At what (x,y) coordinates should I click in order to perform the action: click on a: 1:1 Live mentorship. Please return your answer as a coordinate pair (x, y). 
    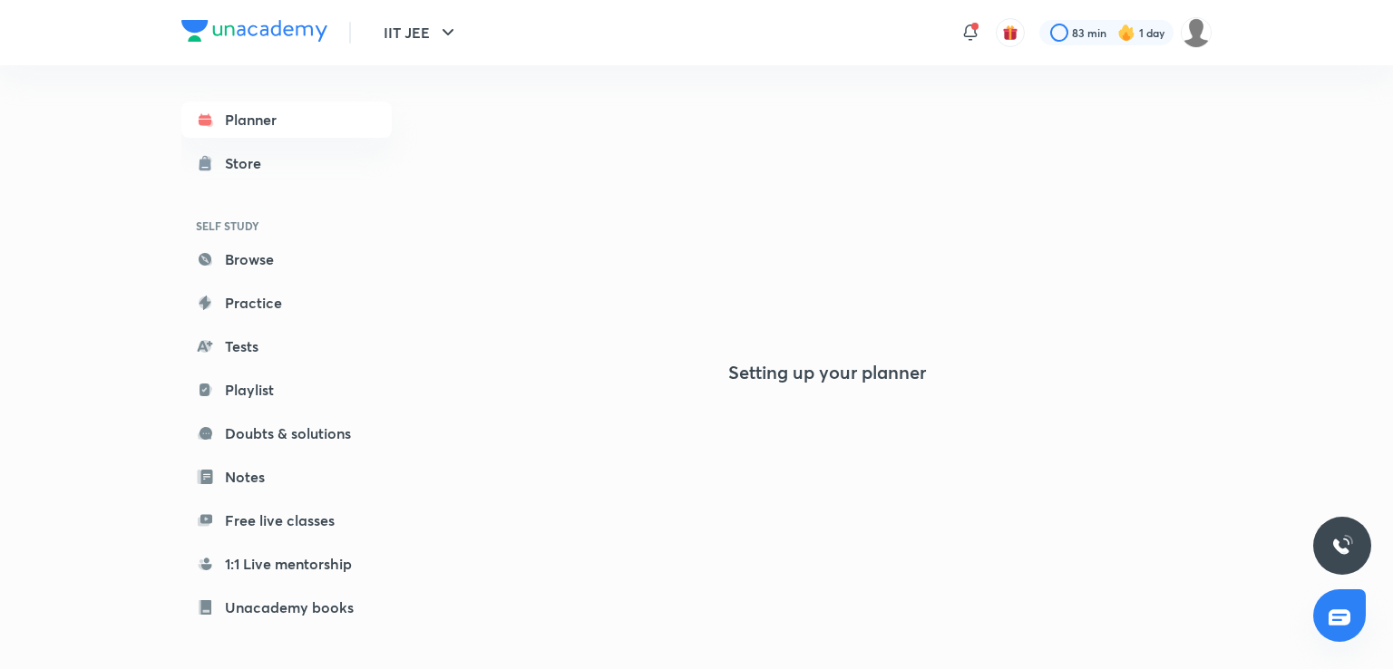
    Looking at the image, I should click on (287, 564).